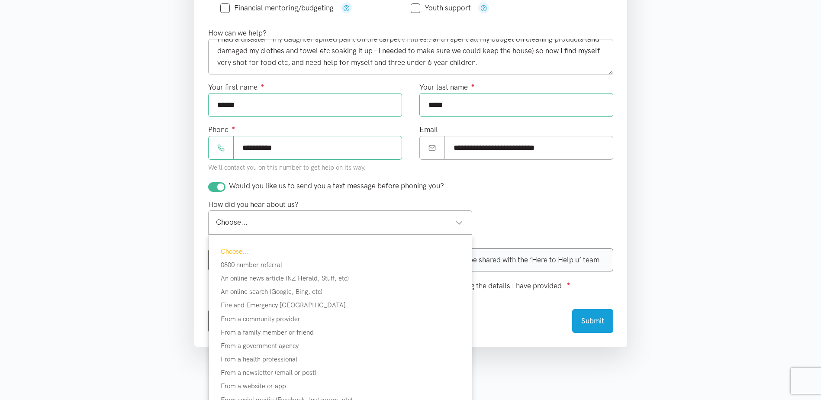 The height and width of the screenshot is (400, 821). What do you see at coordinates (340, 292) in the screenshot?
I see `div: An online search (Google, Bing, etc)` at bounding box center [340, 292].